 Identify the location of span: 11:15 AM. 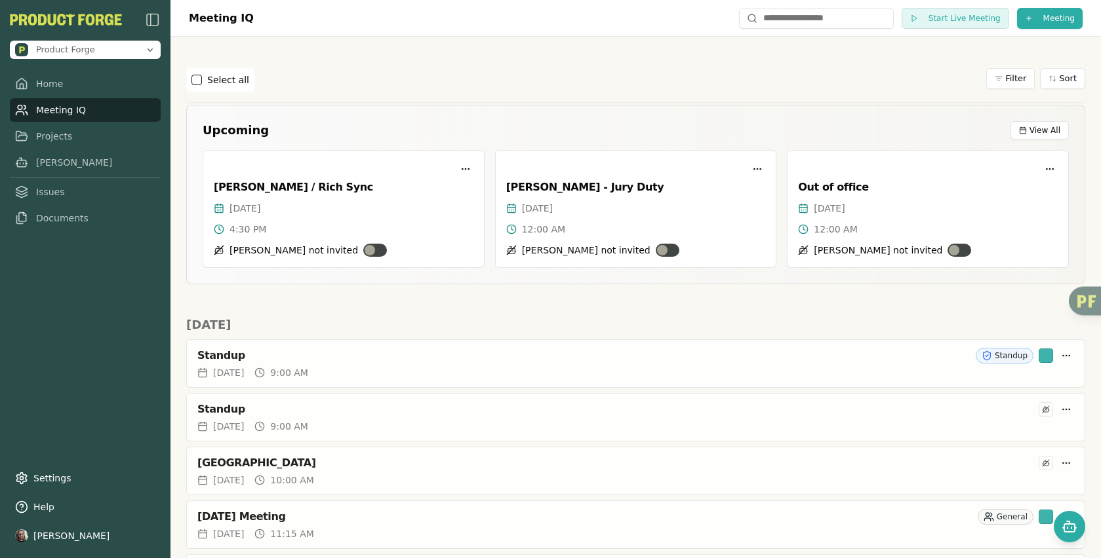
(292, 534).